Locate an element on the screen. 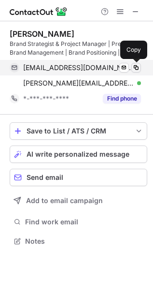  button: Add to email campaign is located at coordinates (78, 201).